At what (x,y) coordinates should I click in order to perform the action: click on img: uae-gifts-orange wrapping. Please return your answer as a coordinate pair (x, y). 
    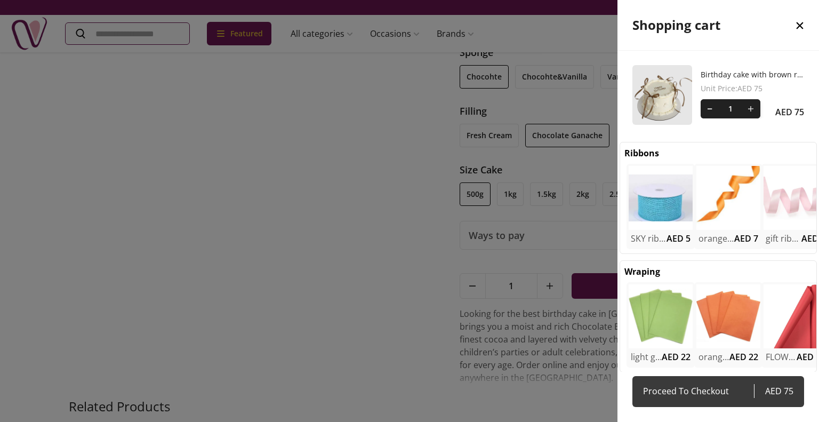
    Looking at the image, I should click on (729, 316).